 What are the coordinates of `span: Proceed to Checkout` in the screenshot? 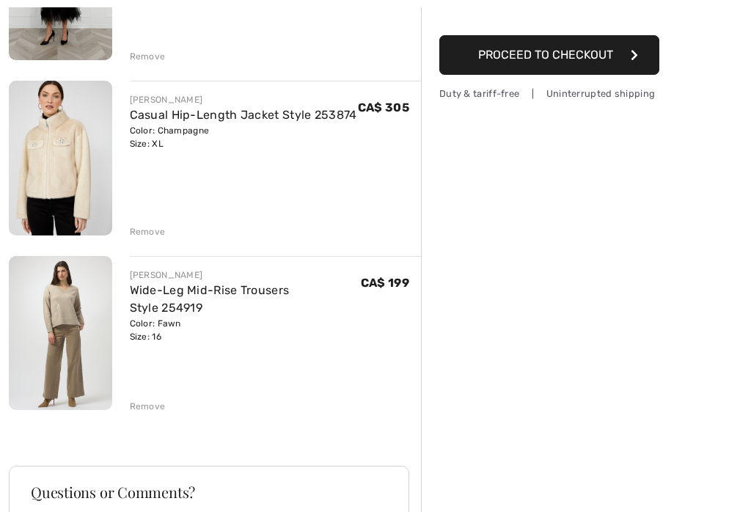 It's located at (546, 54).